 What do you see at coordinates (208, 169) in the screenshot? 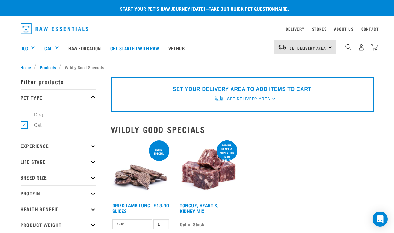
I see `img: 1167 Tongue Heart Kidney Mix 01` at bounding box center [208, 169].